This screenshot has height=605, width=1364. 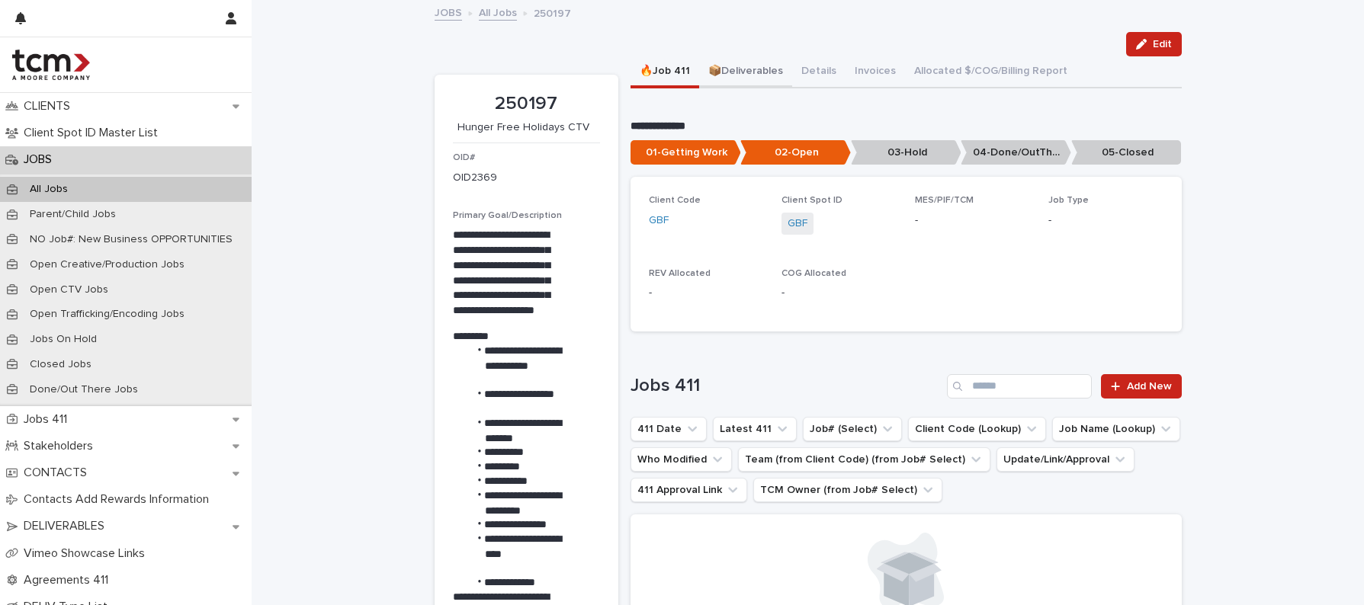 I want to click on p: Jobs On Hold, so click(x=63, y=339).